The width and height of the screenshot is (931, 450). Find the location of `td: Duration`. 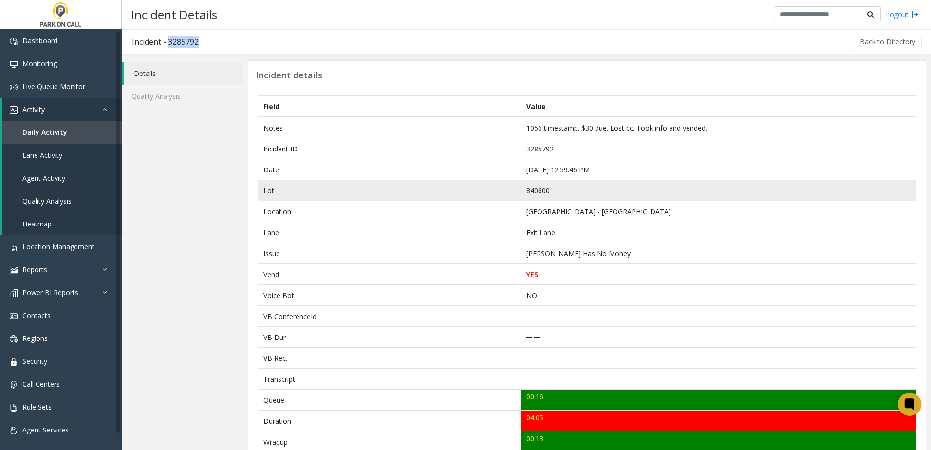

td: Duration is located at coordinates (389, 421).